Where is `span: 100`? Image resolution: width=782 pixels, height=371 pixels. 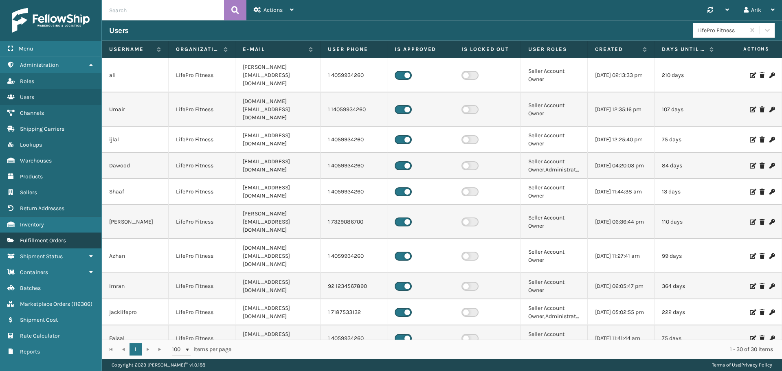
span: 100 is located at coordinates (178, 350).